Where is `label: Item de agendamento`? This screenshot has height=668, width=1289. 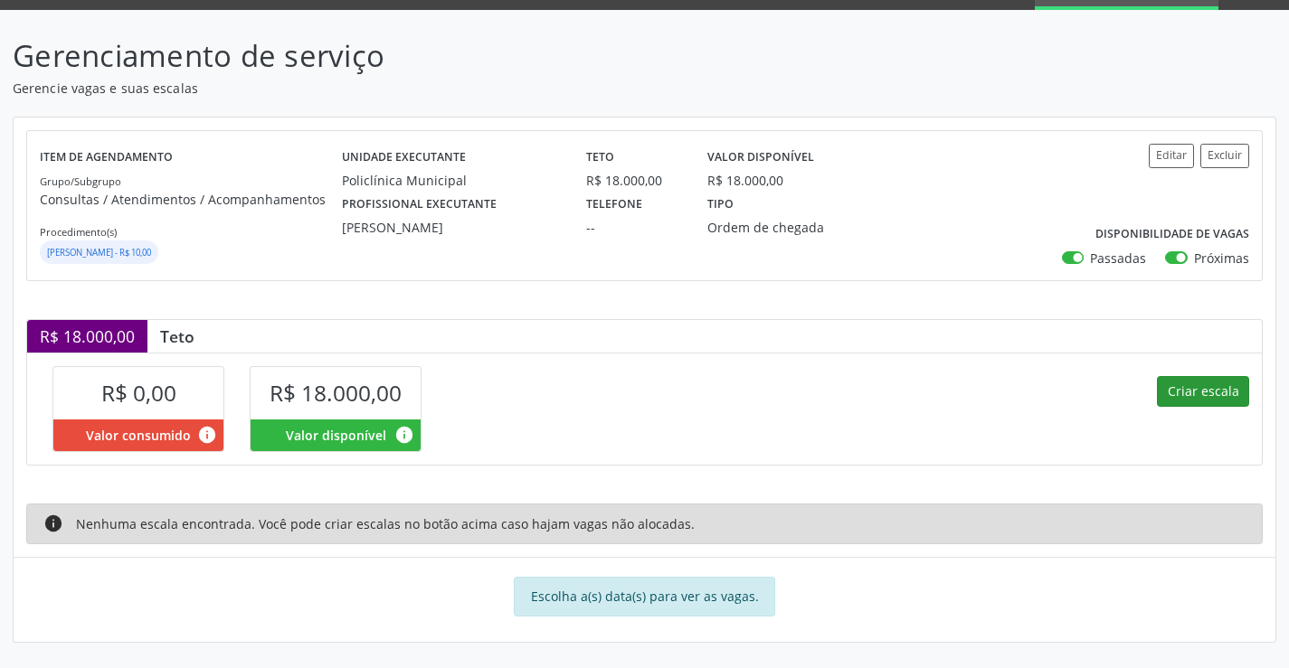 label: Item de agendamento is located at coordinates (106, 157).